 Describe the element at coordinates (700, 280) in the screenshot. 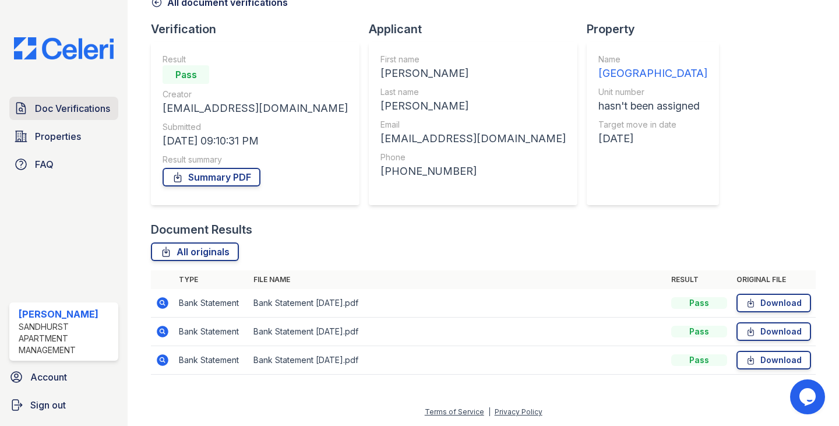

I see `th: Result` at that location.